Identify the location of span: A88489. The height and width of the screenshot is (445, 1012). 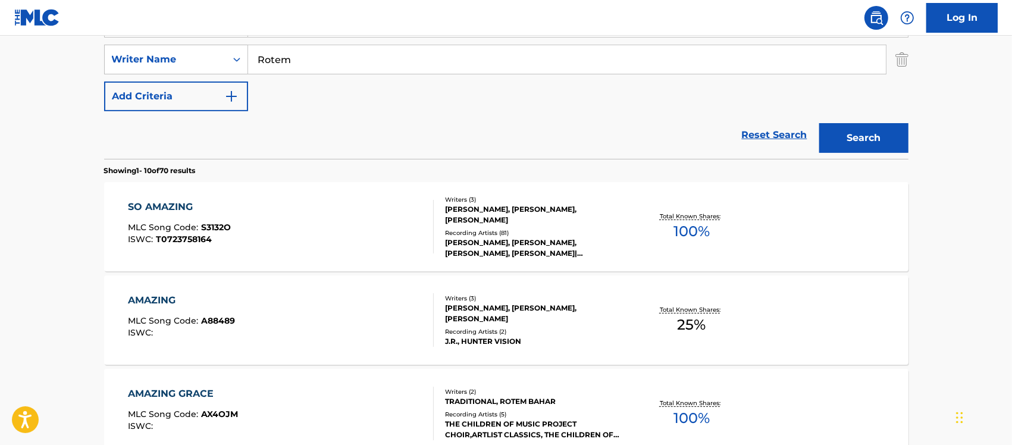
(218, 321).